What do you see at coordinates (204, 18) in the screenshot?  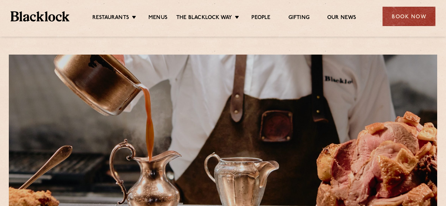 I see `a: The Blacklock Way` at bounding box center [204, 18].